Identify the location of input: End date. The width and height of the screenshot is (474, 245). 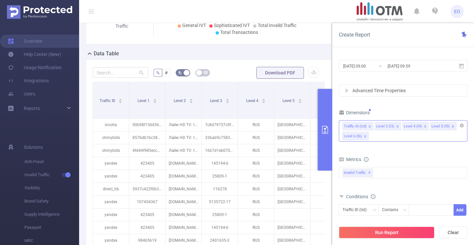
(414, 66).